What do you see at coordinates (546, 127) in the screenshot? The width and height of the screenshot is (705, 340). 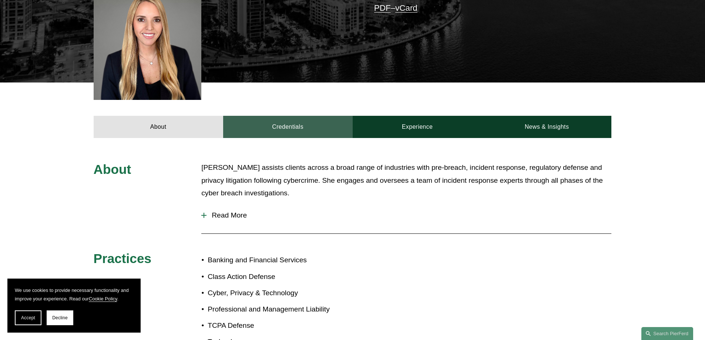 I see `a: News & Insights` at bounding box center [546, 127].